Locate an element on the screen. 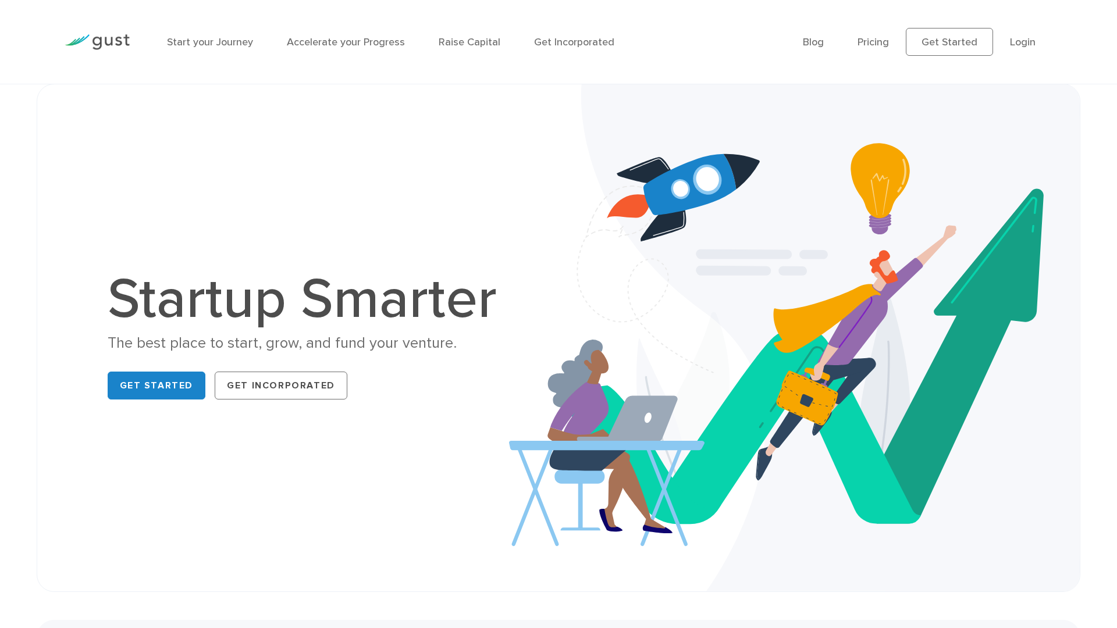  a: Accelerate your Progress is located at coordinates (346, 42).